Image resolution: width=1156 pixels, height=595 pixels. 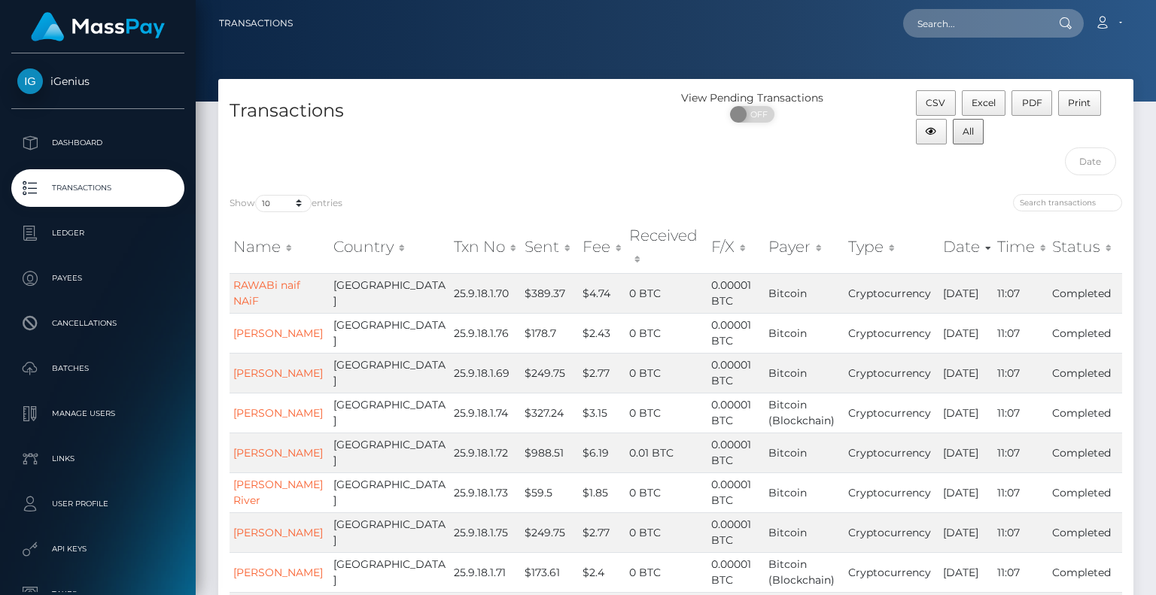 What do you see at coordinates (286, 203) in the screenshot?
I see `label: Show entries` at bounding box center [286, 203].